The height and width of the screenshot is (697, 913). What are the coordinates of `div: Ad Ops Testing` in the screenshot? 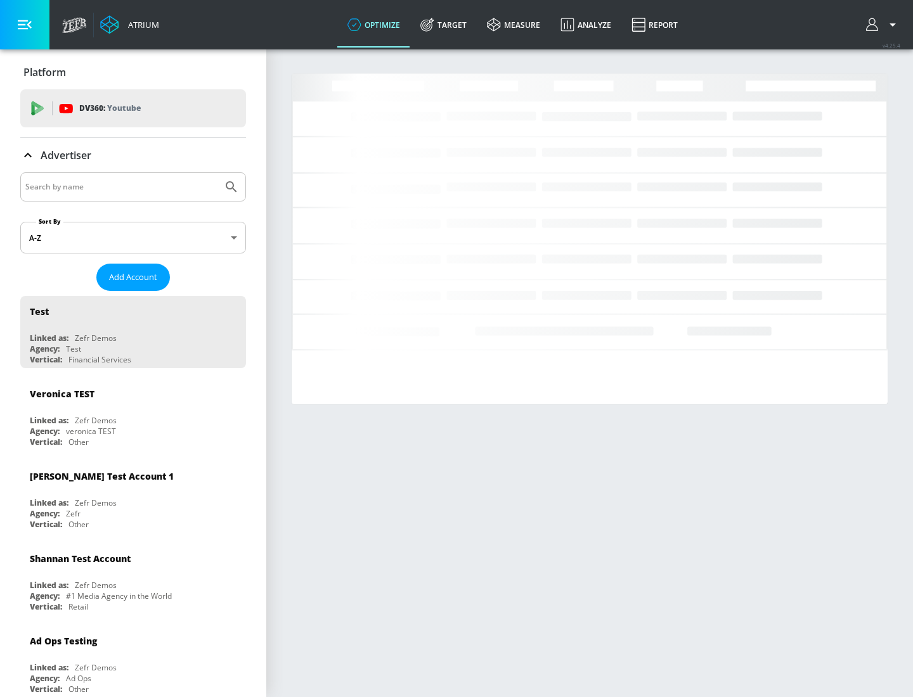 It's located at (63, 641).